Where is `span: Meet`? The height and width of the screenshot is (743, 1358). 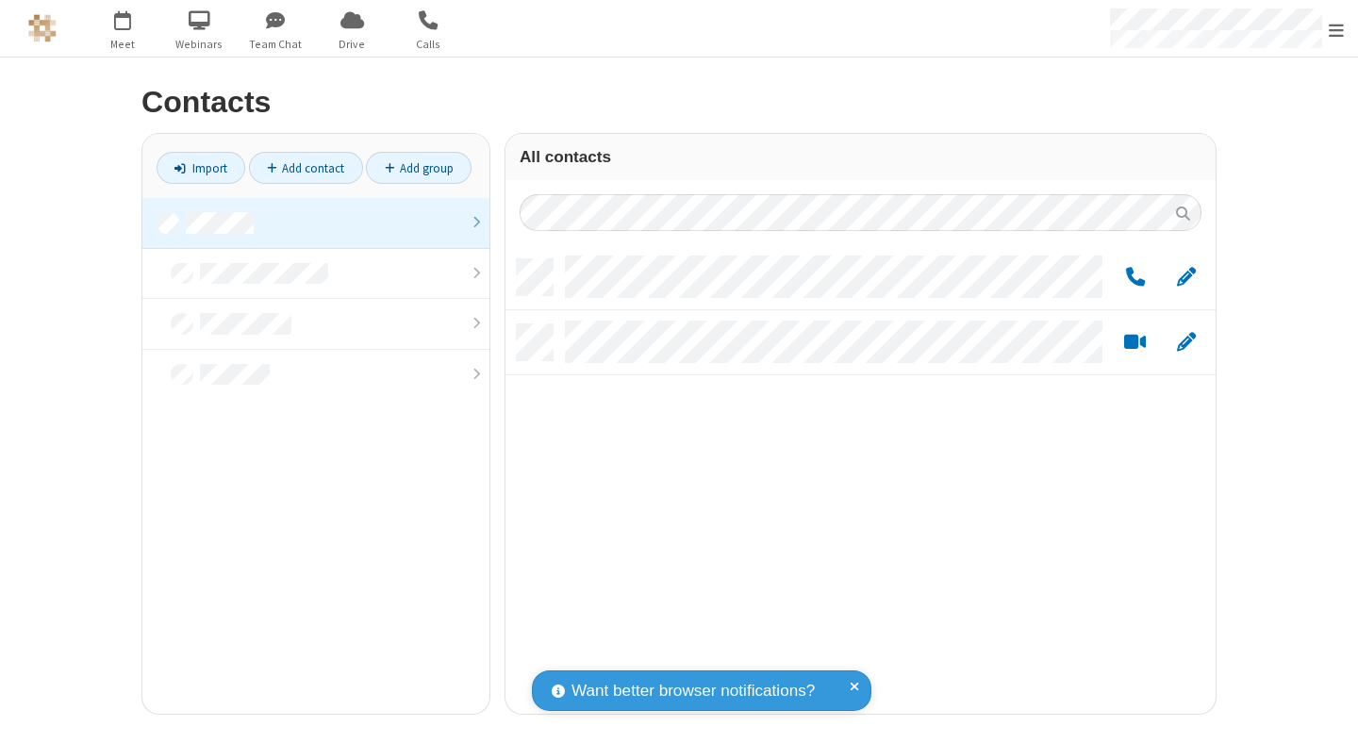 span: Meet is located at coordinates (123, 44).